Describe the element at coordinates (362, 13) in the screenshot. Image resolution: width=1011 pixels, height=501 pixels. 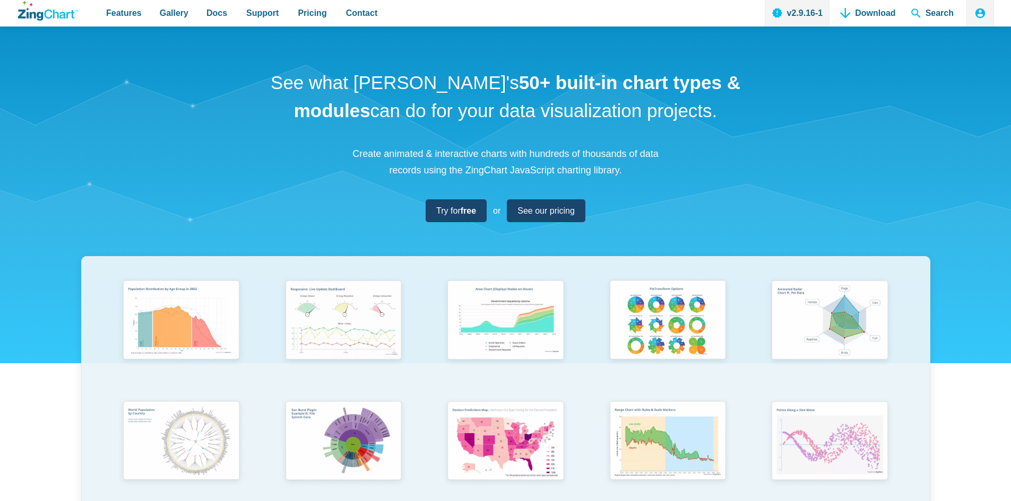
I see `span: Contact` at that location.